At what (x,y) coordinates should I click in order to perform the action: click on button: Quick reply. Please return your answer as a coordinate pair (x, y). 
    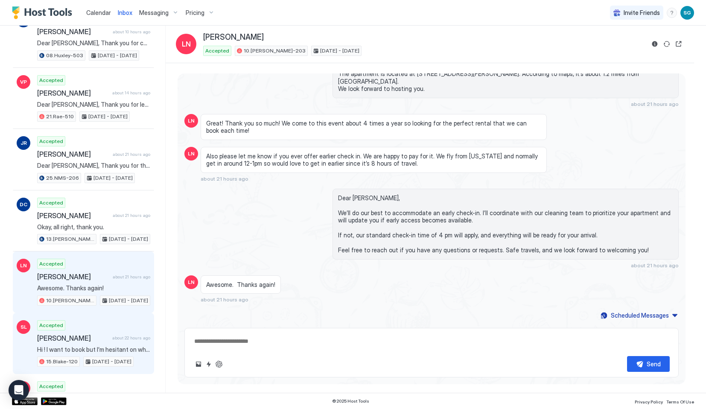
    Looking at the image, I should click on (209, 364).